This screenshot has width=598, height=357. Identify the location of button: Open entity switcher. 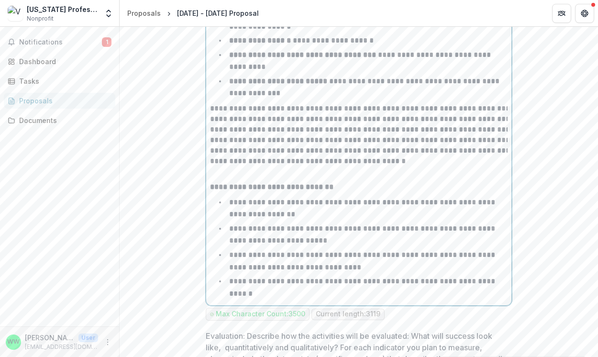
(109, 13).